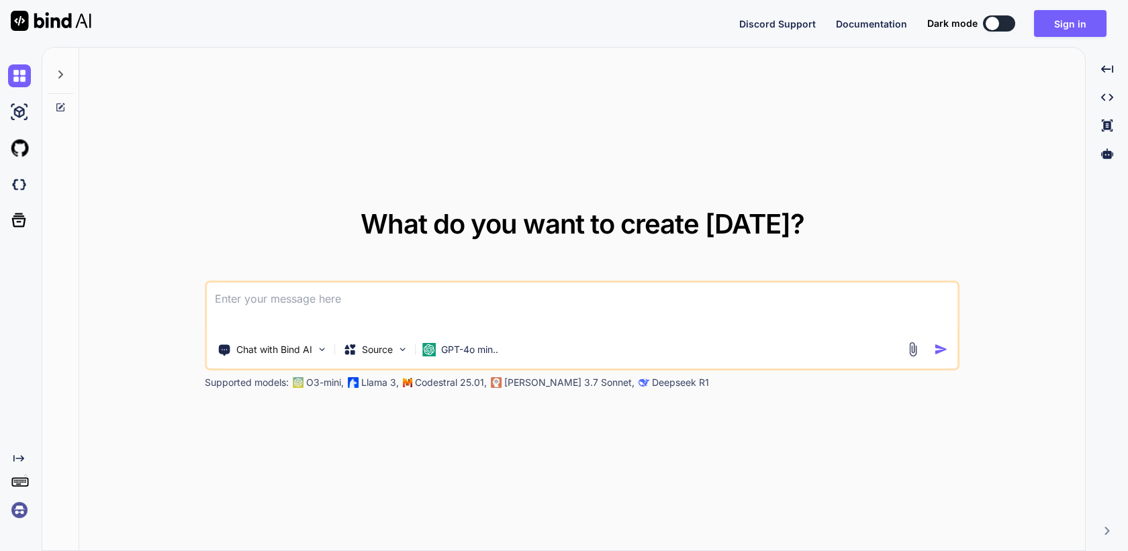  Describe the element at coordinates (778, 24) in the screenshot. I see `button: Discord Support` at that location.